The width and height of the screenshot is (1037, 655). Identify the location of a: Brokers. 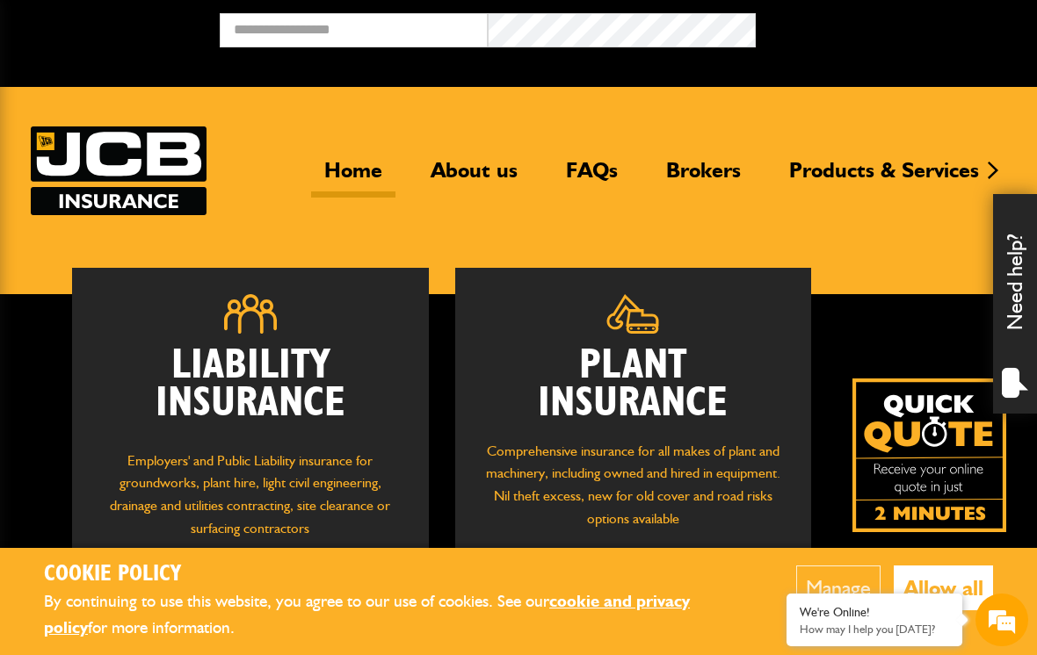
(703, 177).